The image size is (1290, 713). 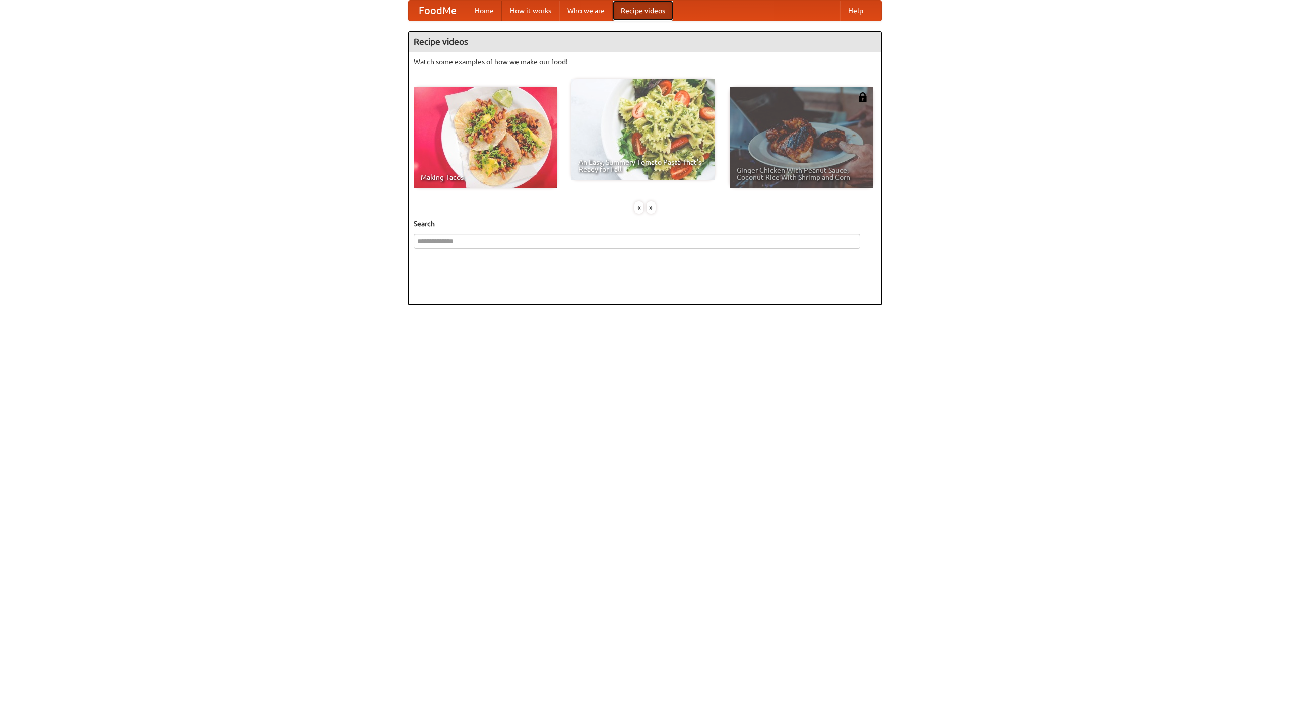 What do you see at coordinates (531, 11) in the screenshot?
I see `a: How it works` at bounding box center [531, 11].